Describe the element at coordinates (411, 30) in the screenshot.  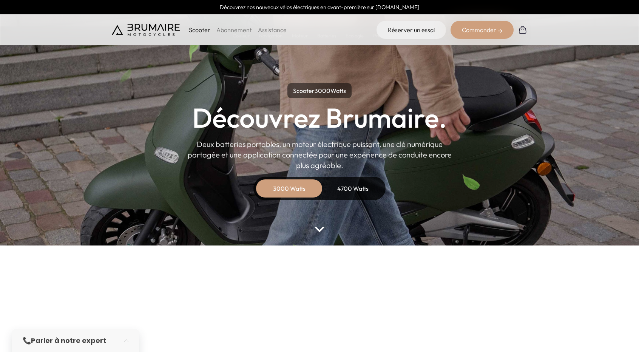
I see `a: Réserver un essai` at that location.